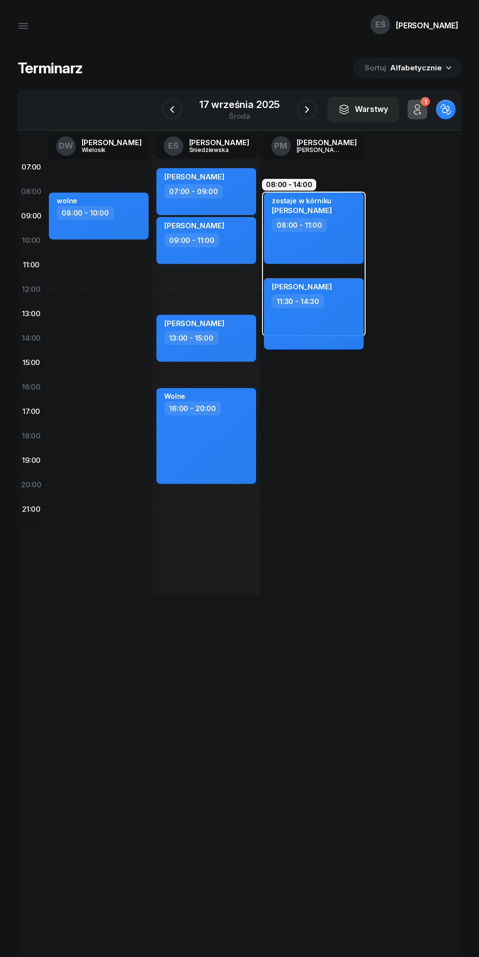  I want to click on h1: Terminarz, so click(50, 68).